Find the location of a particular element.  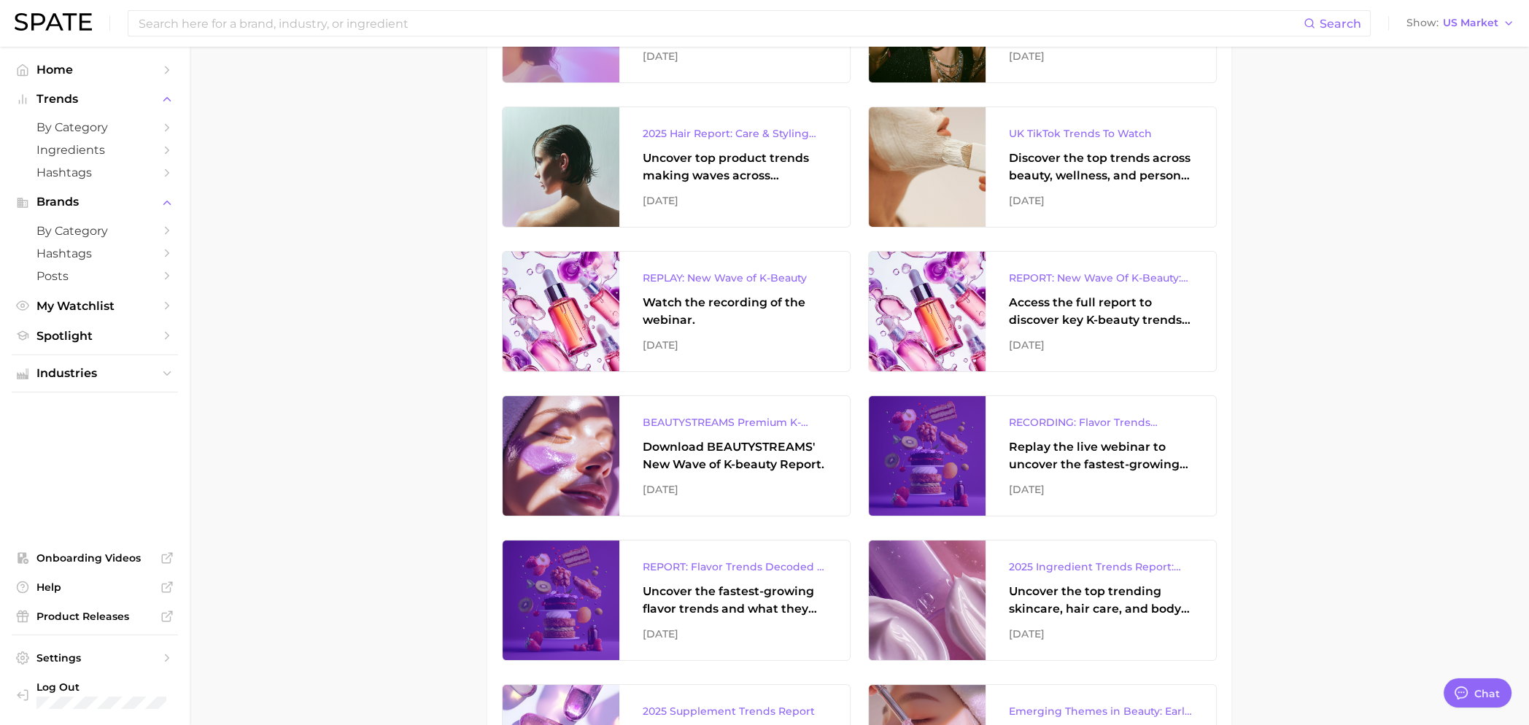

button: ShowUS Market is located at coordinates (1461, 23).